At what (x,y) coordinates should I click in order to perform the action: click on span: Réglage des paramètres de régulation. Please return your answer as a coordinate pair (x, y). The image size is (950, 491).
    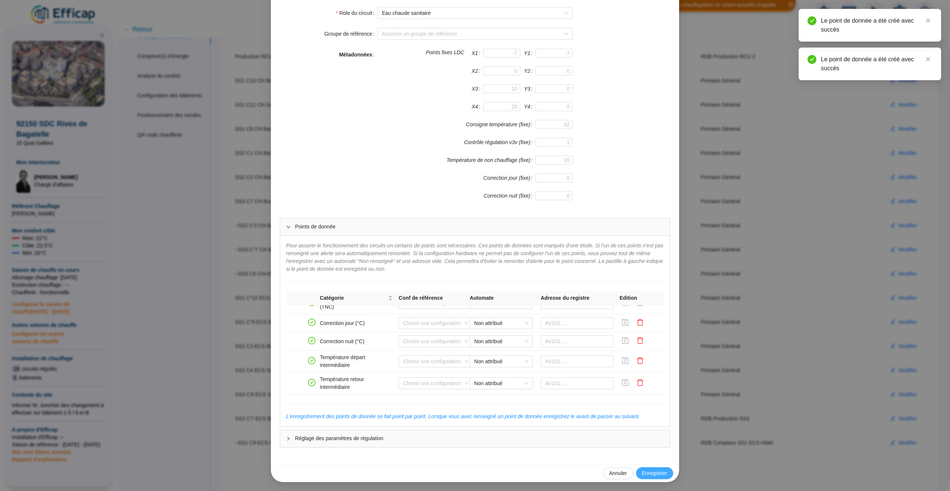
    Looking at the image, I should click on (479, 438).